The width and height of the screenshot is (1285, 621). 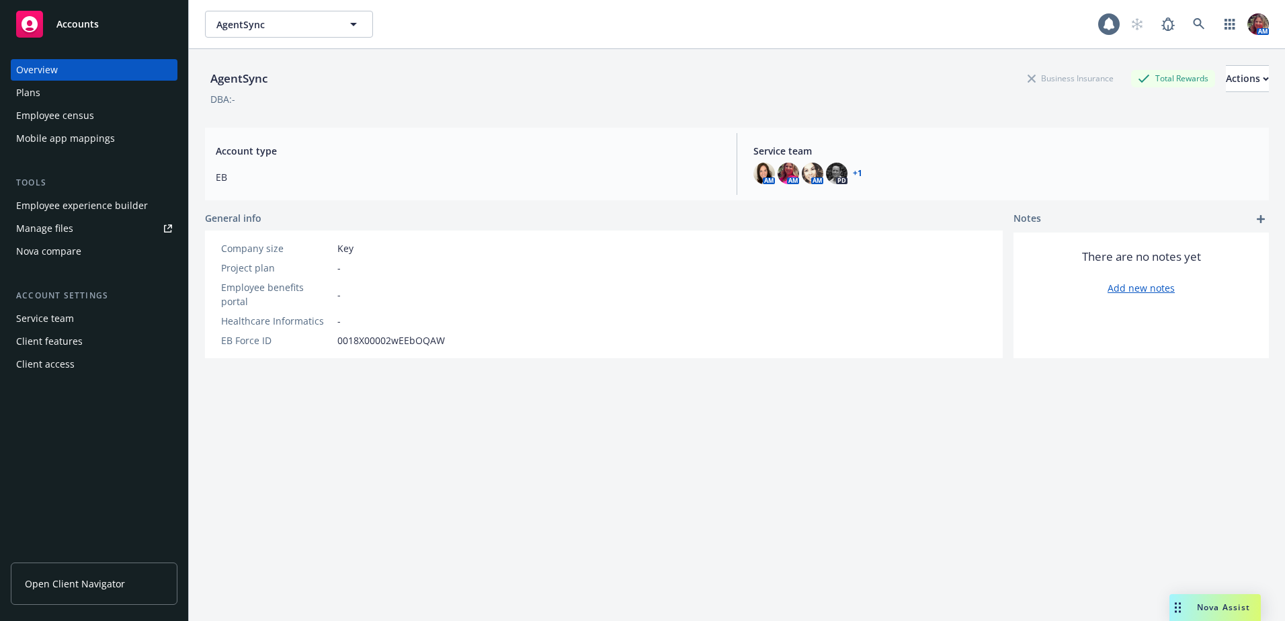 I want to click on div: Drag to move, so click(x=1177, y=607).